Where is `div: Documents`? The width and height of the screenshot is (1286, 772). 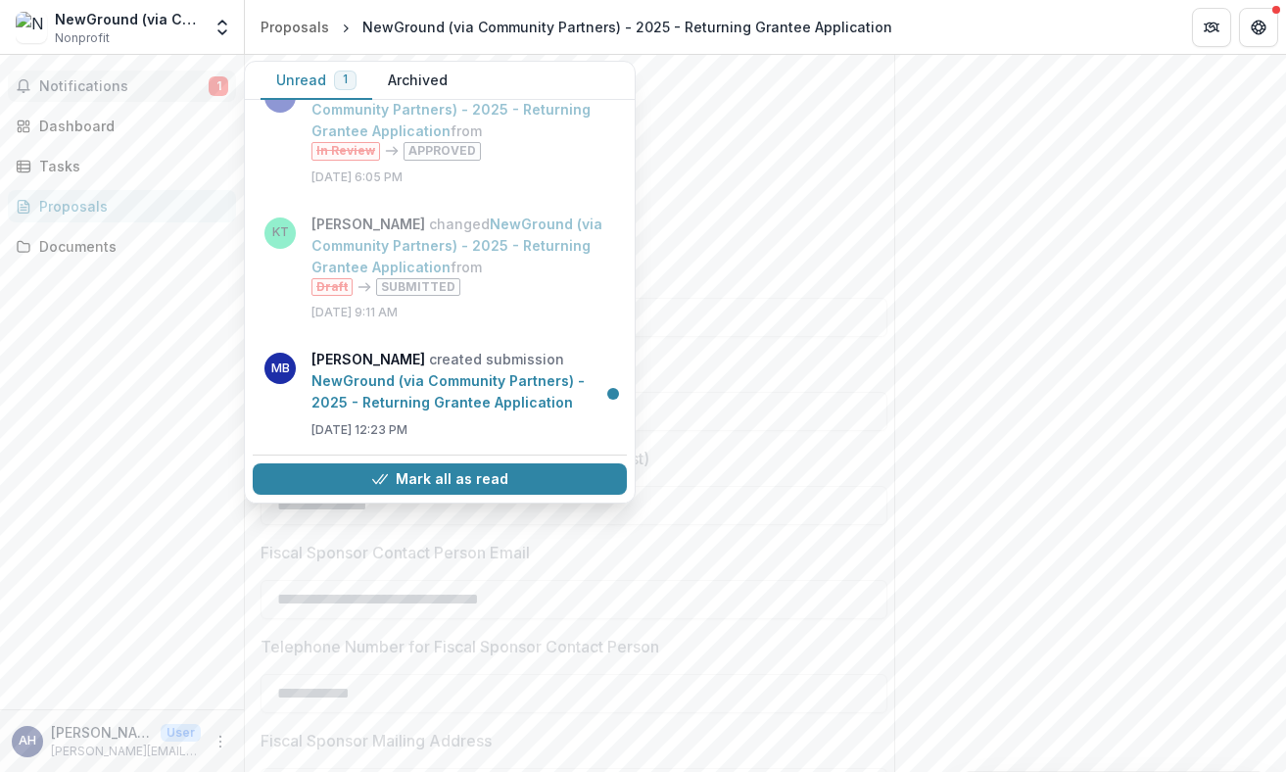 div: Documents is located at coordinates (129, 246).